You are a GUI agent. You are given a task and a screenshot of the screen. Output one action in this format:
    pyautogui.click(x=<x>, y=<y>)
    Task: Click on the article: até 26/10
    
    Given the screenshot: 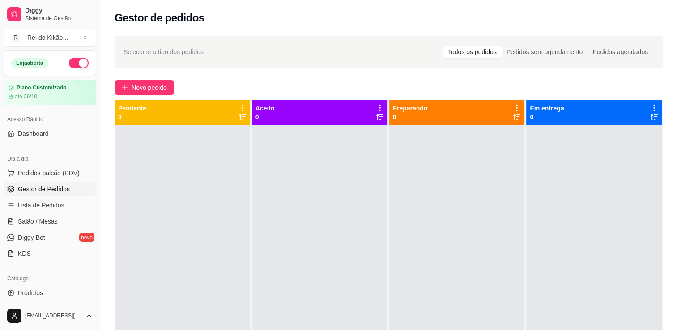 What is the action you would take?
    pyautogui.click(x=26, y=97)
    